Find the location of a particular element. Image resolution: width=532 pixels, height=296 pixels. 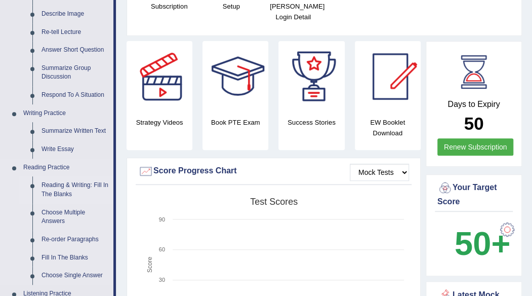

a: Reading & Writing: Fill In The Blanks is located at coordinates (75, 189).